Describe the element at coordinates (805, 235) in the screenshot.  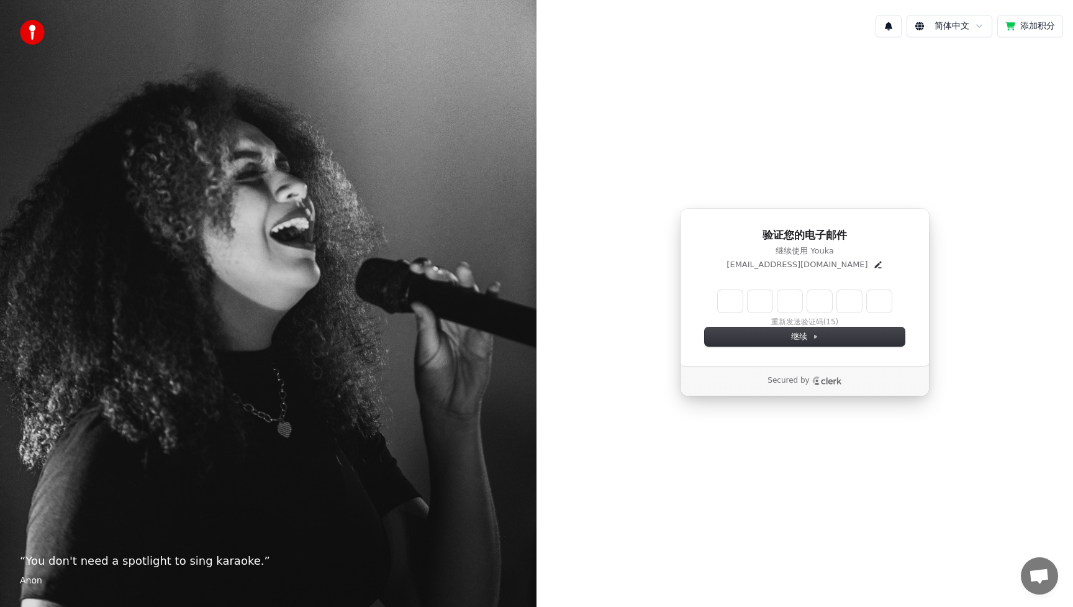
I see `h1: 验证您的电子邮件` at that location.